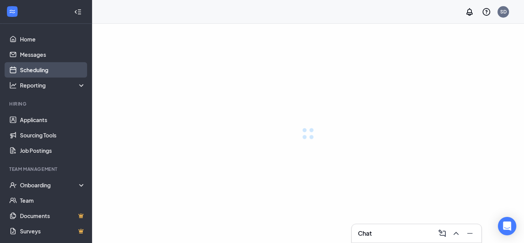 This screenshot has width=524, height=243. Describe the element at coordinates (53, 70) in the screenshot. I see `a: Scheduling` at that location.